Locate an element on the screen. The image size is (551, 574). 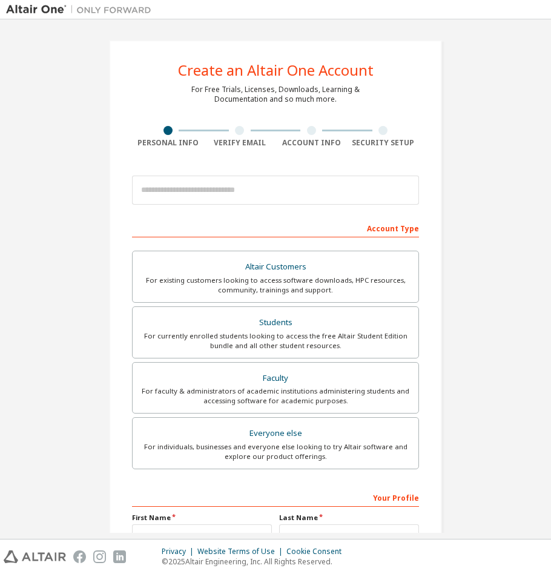
div: Website Terms of Use is located at coordinates (241, 551).